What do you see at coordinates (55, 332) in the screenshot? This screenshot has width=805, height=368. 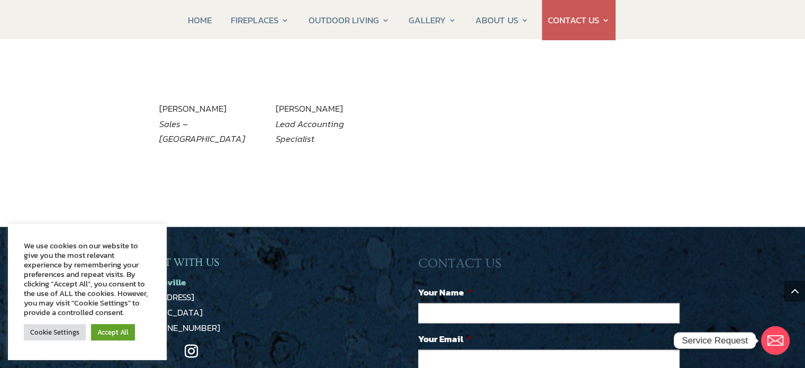 I see `a: Cookie Settings` at bounding box center [55, 332].